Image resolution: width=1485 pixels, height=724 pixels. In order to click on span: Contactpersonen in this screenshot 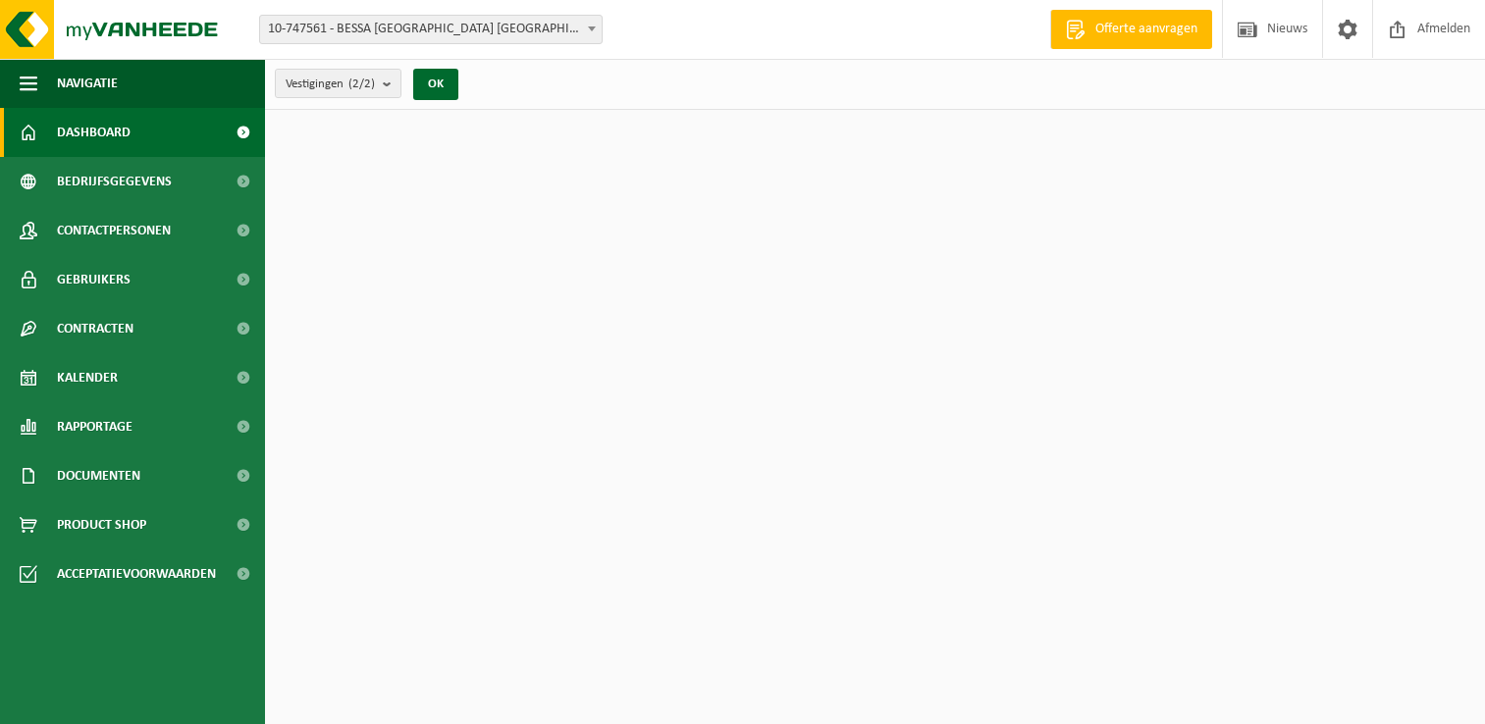, I will do `click(114, 231)`.